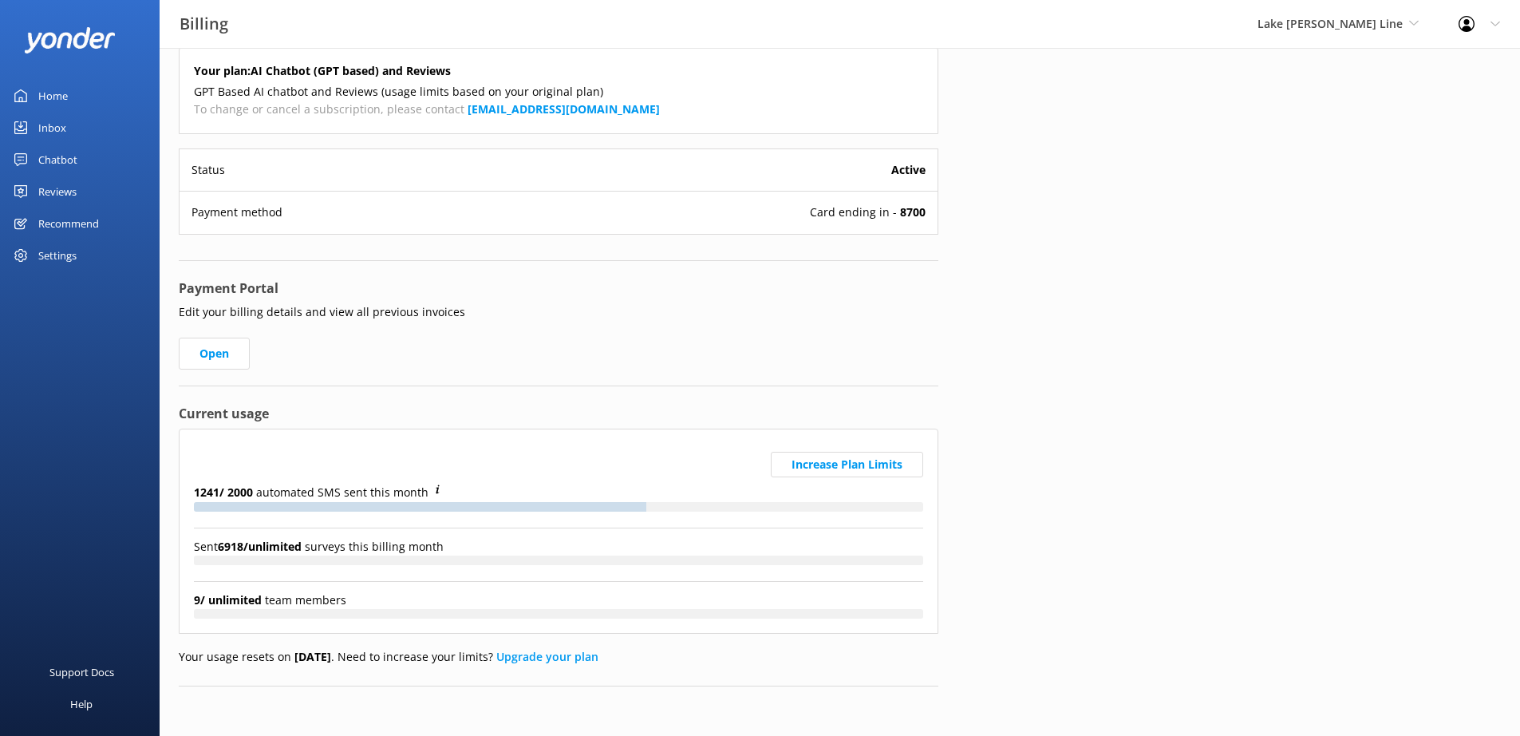 This screenshot has width=1520, height=736. I want to click on div: Reviews, so click(57, 192).